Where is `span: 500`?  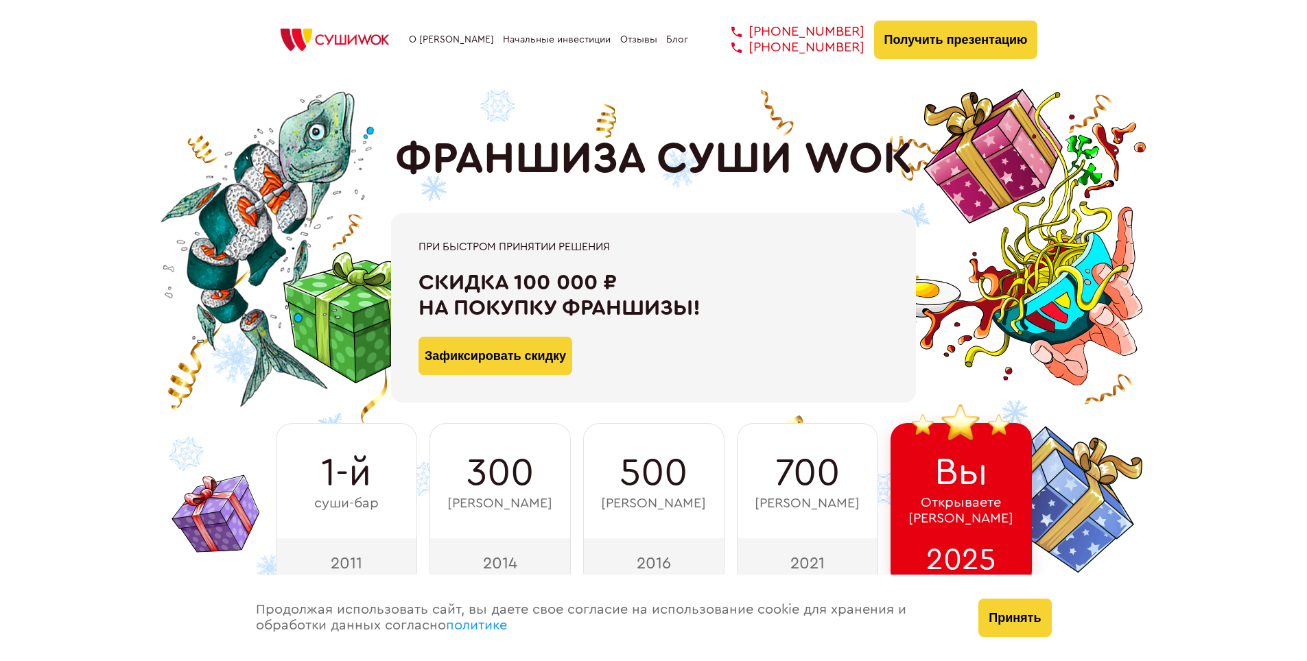
span: 500 is located at coordinates (653, 473).